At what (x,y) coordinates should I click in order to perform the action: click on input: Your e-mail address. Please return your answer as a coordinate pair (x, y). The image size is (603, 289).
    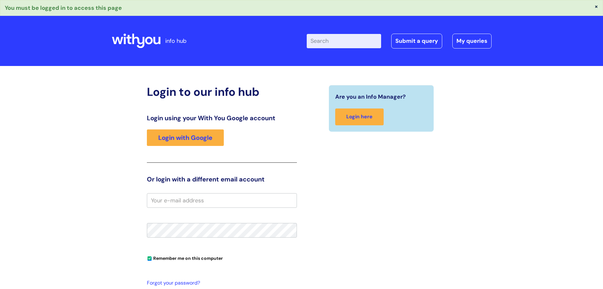
    Looking at the image, I should click on (222, 200).